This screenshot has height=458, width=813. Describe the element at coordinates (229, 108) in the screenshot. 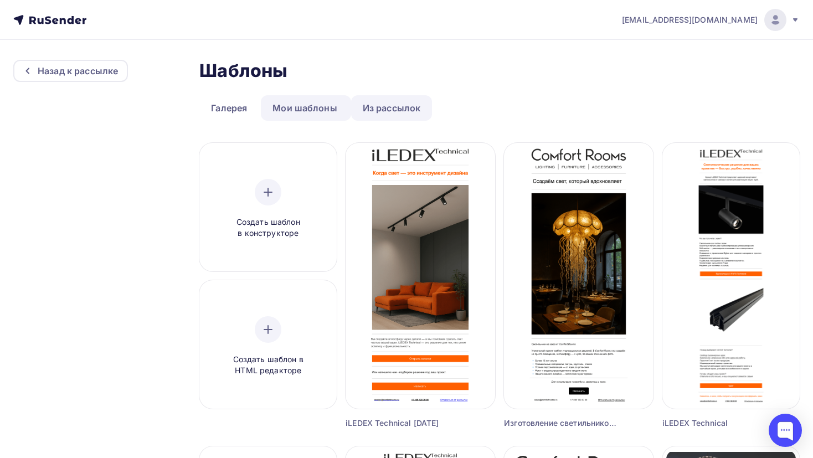

I see `a: Галерея` at that location.